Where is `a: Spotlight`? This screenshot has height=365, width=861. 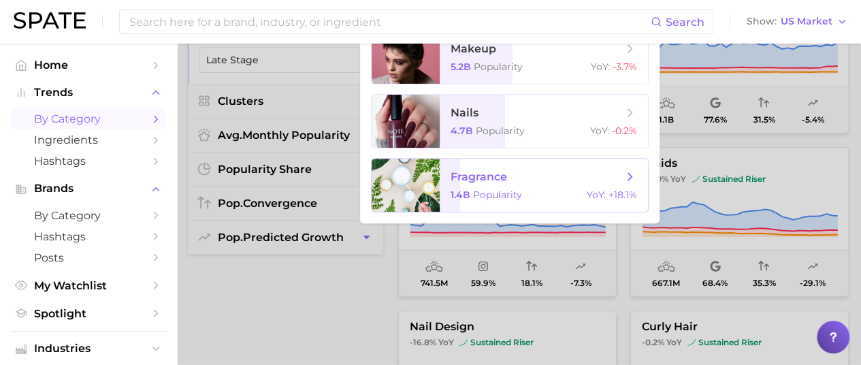
a: Spotlight is located at coordinates (88, 313).